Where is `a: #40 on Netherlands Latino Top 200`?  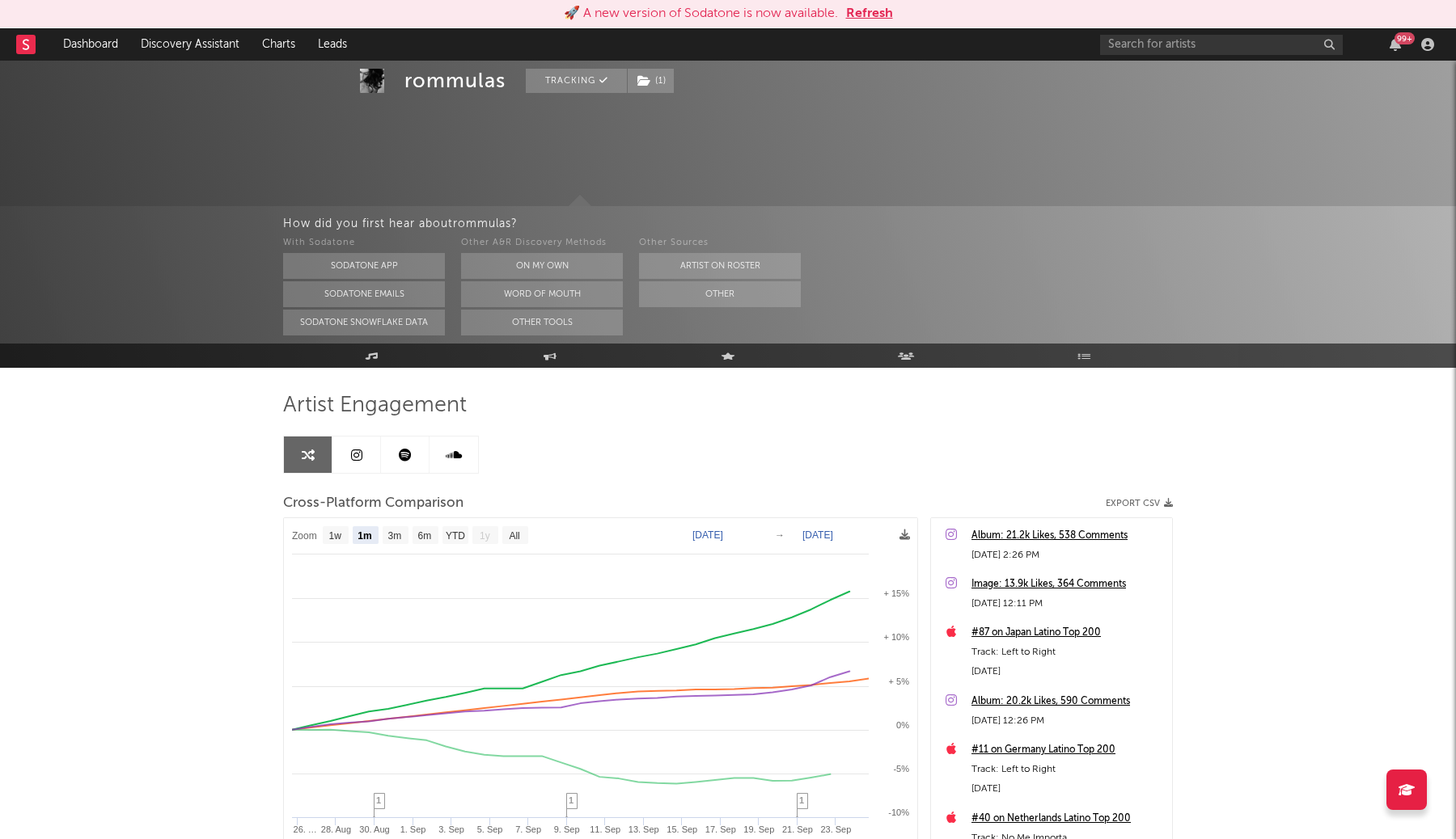 a: #40 on Netherlands Latino Top 200 is located at coordinates (1067, 819).